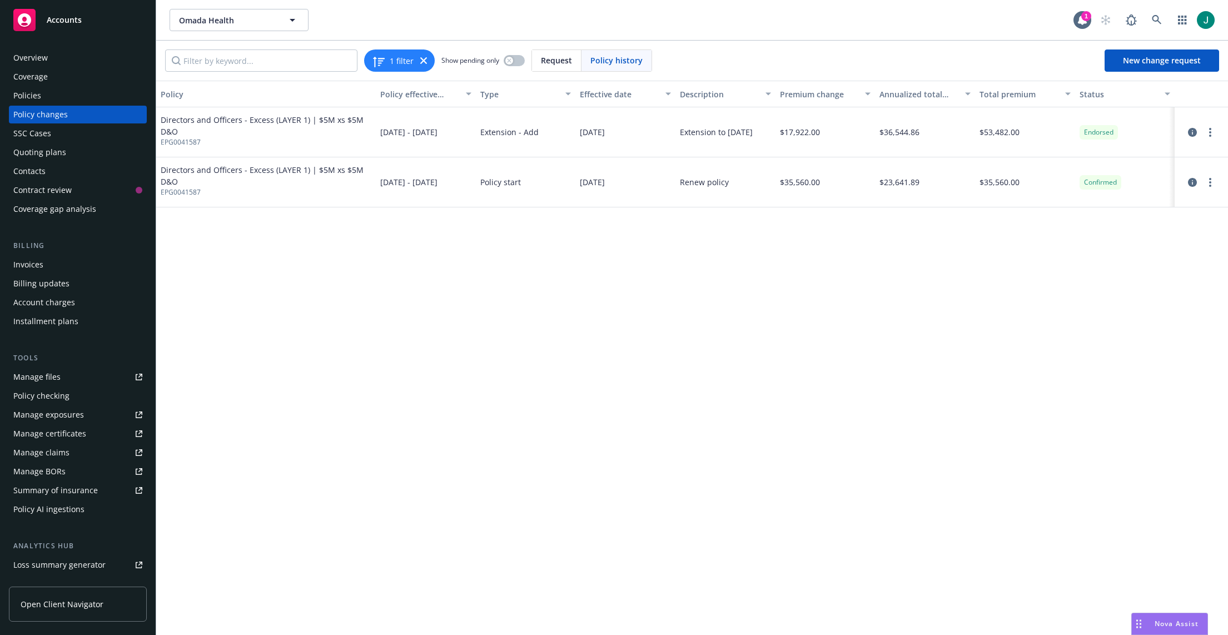  What do you see at coordinates (1100, 182) in the screenshot?
I see `span: Confirmed` at bounding box center [1100, 182].